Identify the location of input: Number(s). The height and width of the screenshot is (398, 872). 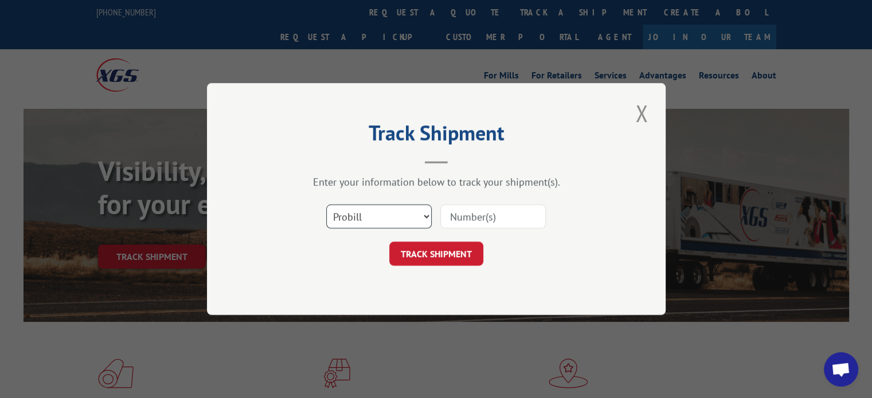
(493, 217).